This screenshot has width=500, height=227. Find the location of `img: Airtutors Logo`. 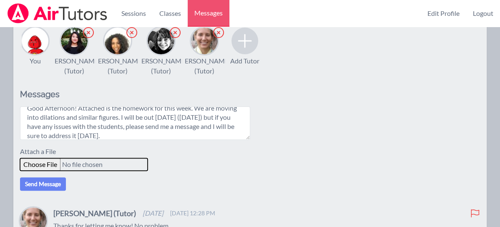

img: Airtutors Logo is located at coordinates (57, 13).